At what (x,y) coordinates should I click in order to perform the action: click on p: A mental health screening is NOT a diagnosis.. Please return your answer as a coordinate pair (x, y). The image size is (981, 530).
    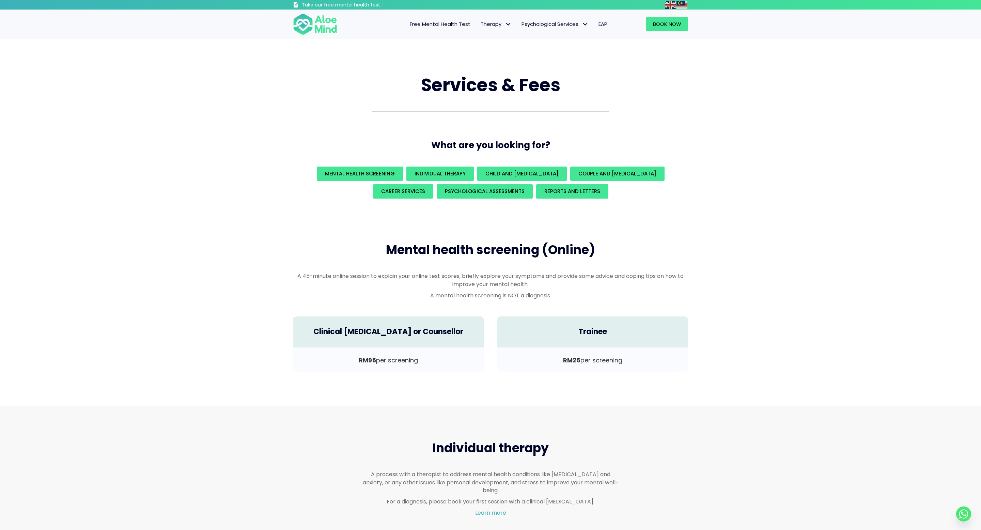
    Looking at the image, I should click on (490, 295).